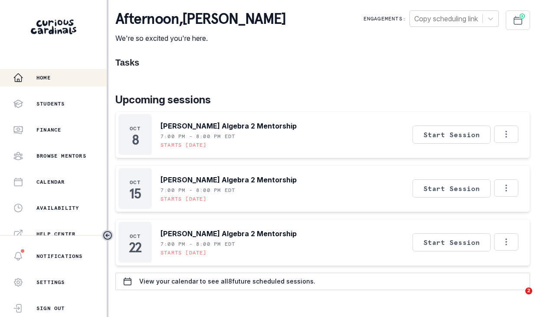  Describe the element at coordinates (518, 20) in the screenshot. I see `button: Schedule Sessions` at that location.